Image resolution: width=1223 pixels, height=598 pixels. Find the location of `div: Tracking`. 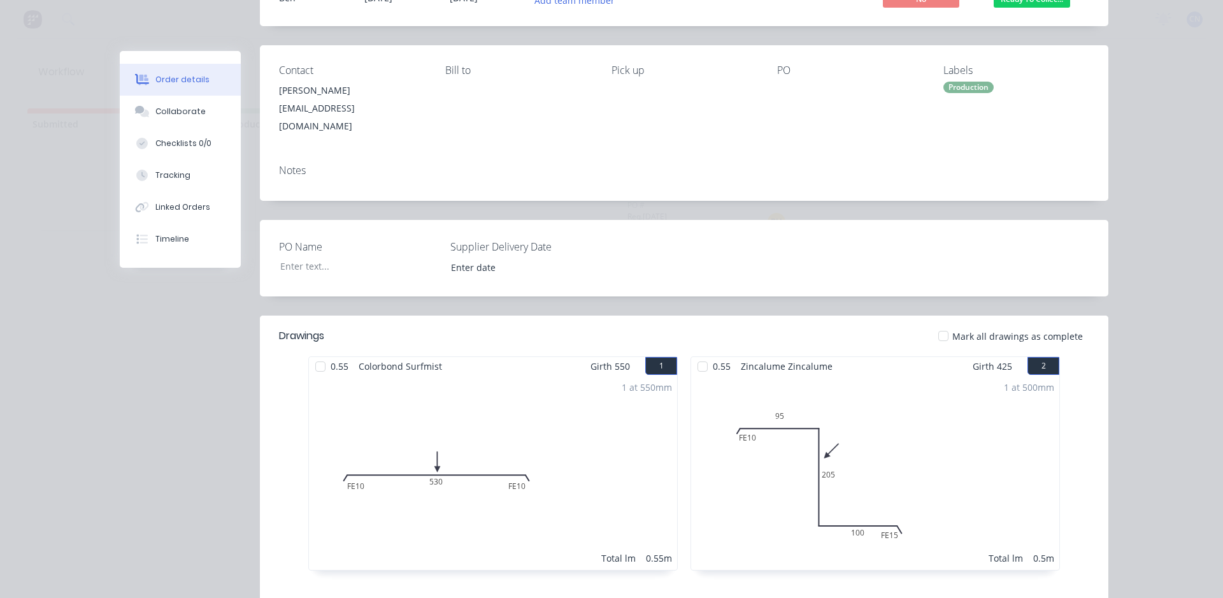

div: Tracking is located at coordinates (173, 175).